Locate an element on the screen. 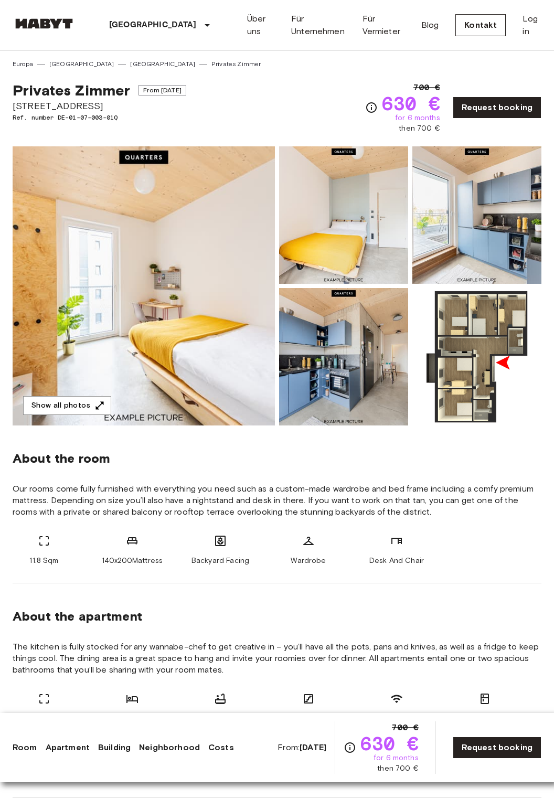  a: Neighborhood is located at coordinates (169, 747).